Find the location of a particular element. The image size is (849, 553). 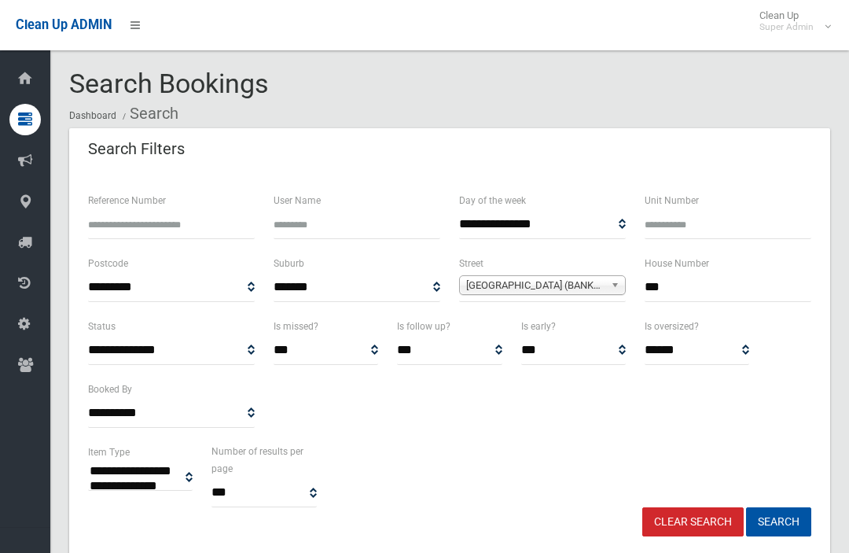

label: Reference Number is located at coordinates (127, 200).